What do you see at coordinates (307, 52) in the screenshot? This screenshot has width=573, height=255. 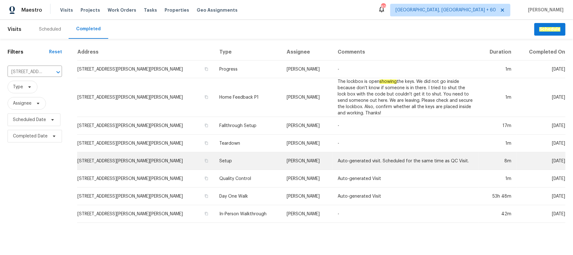 I see `th: Assignee` at bounding box center [307, 52].